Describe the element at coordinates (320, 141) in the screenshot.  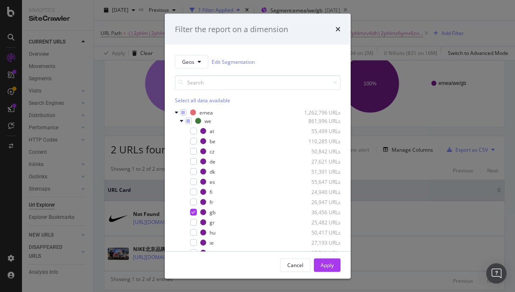
I see `div: 110,285 URLs` at that location.